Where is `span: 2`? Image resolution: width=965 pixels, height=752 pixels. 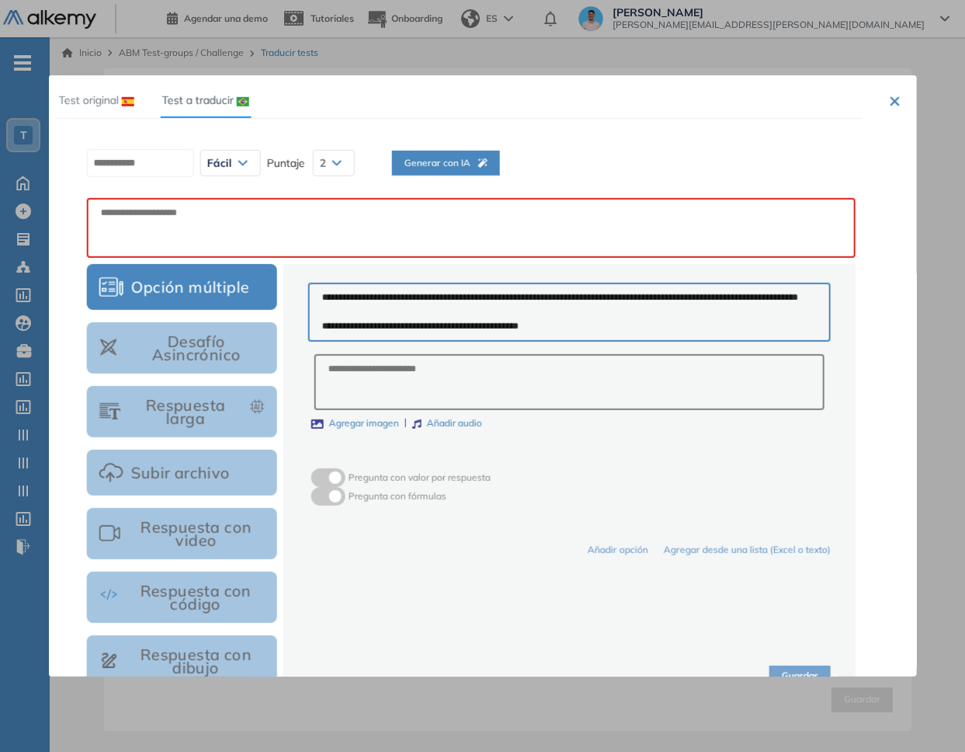 span: 2 is located at coordinates (322, 163).